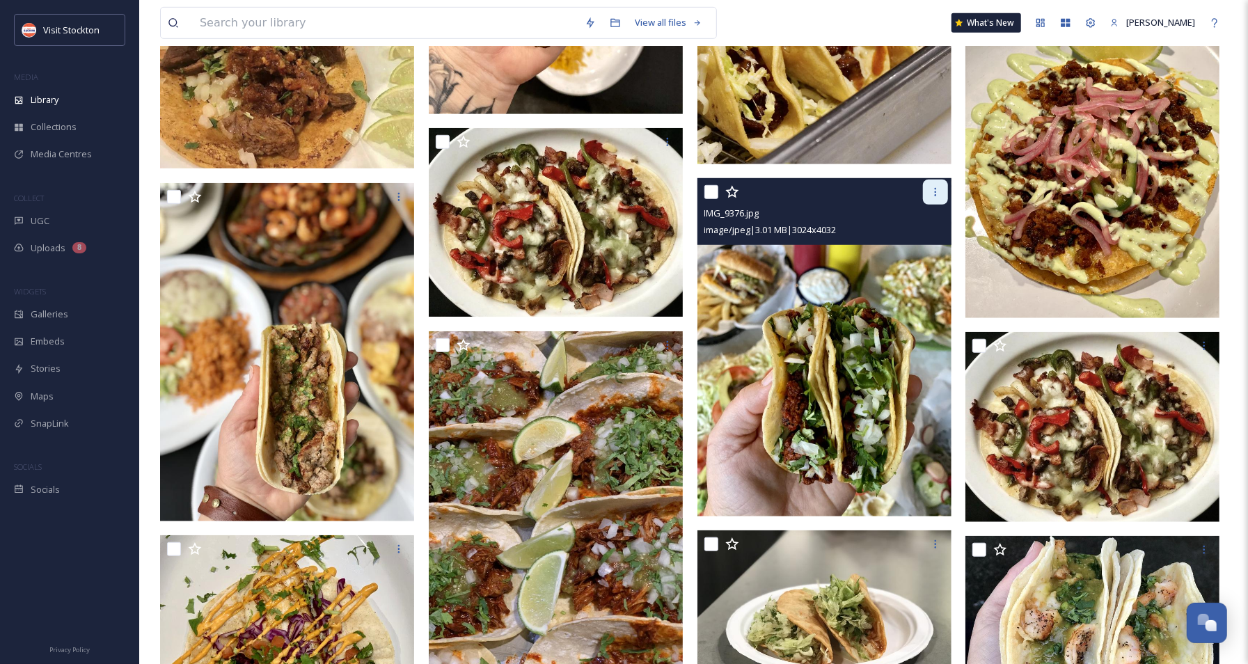 The height and width of the screenshot is (664, 1248). What do you see at coordinates (40, 221) in the screenshot?
I see `span: UGC` at bounding box center [40, 221].